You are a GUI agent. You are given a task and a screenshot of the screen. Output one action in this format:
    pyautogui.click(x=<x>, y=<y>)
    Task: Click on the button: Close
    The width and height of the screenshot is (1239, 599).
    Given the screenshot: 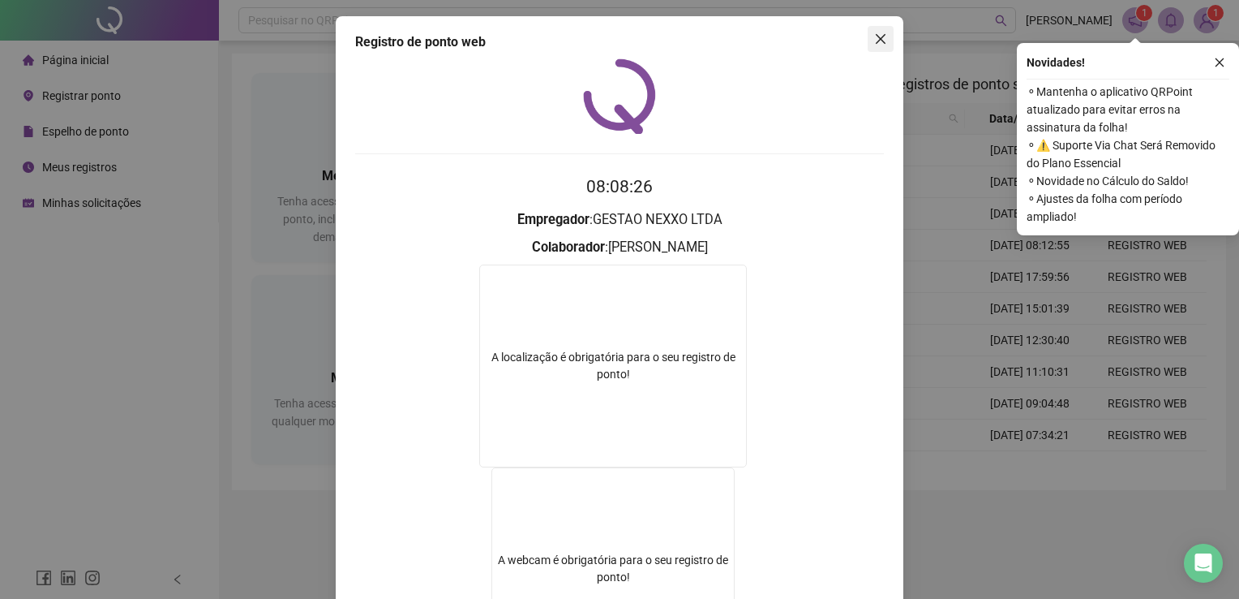 What is the action you would take?
    pyautogui.click(x=881, y=39)
    